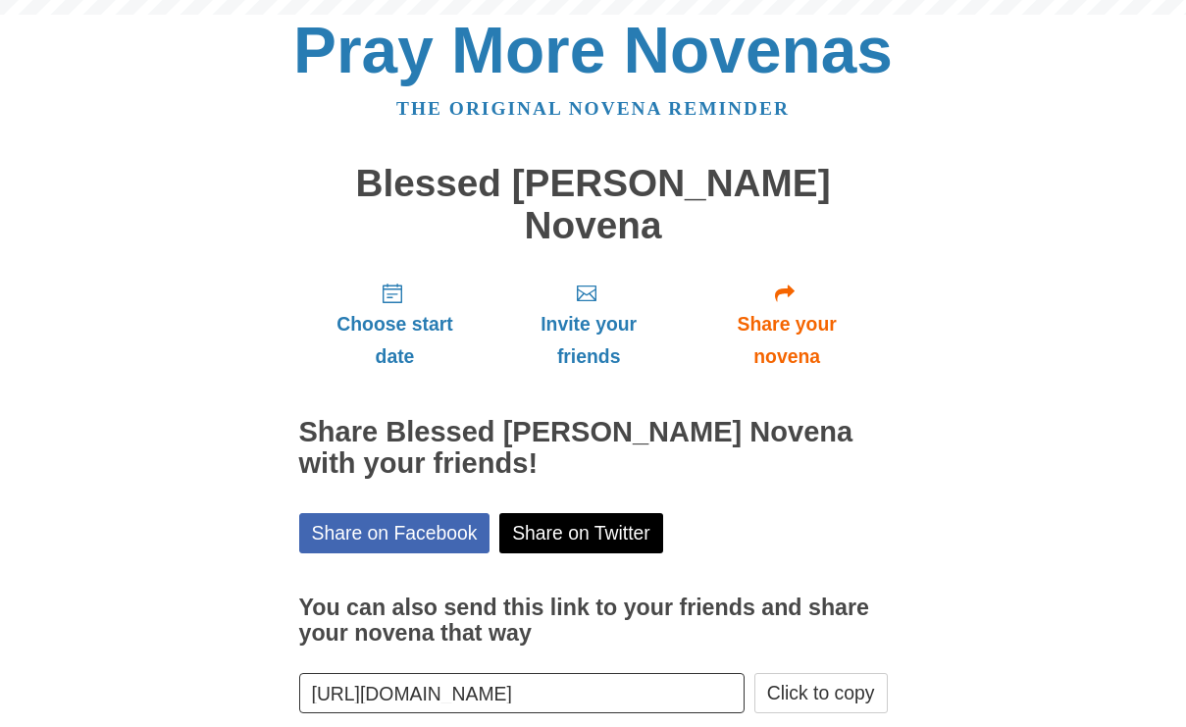 This screenshot has width=1186, height=727. Describe the element at coordinates (395, 340) in the screenshot. I see `span: Choose start date` at that location.